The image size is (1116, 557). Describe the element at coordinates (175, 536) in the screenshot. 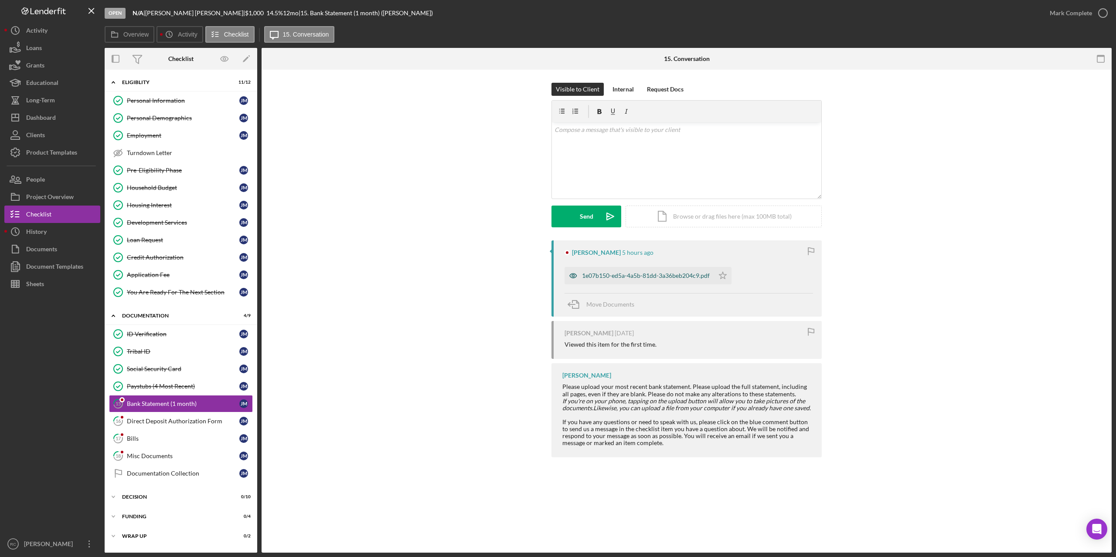

I see `div: Wrap up` at that location.